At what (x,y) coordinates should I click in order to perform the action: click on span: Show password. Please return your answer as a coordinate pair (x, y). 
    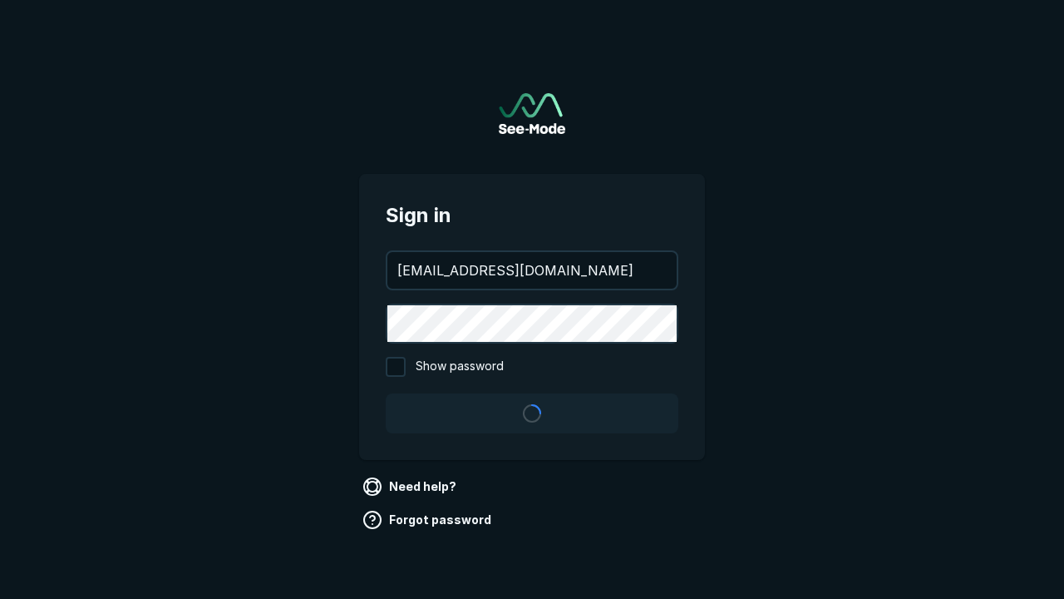
    Looking at the image, I should click on (460, 367).